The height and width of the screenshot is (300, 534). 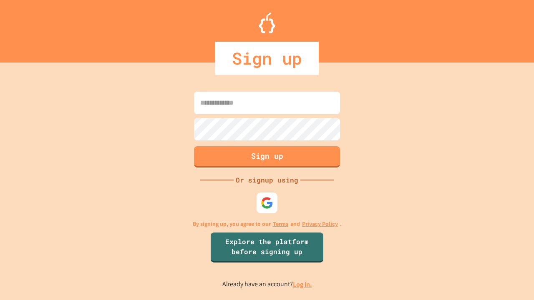 What do you see at coordinates (267, 58) in the screenshot?
I see `div: Sign up` at bounding box center [267, 58].